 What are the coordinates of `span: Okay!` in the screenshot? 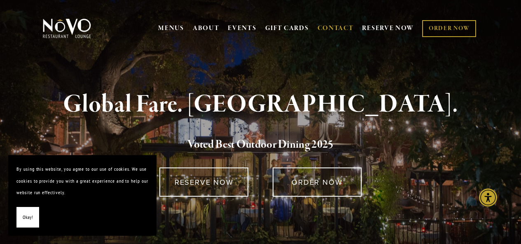 It's located at (28, 217).